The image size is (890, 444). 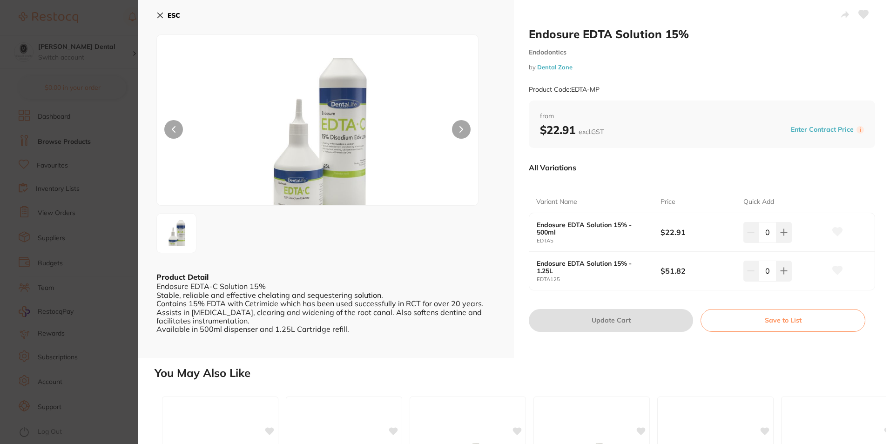 What do you see at coordinates (822, 129) in the screenshot?
I see `button: Enter Contract Price` at bounding box center [822, 129].